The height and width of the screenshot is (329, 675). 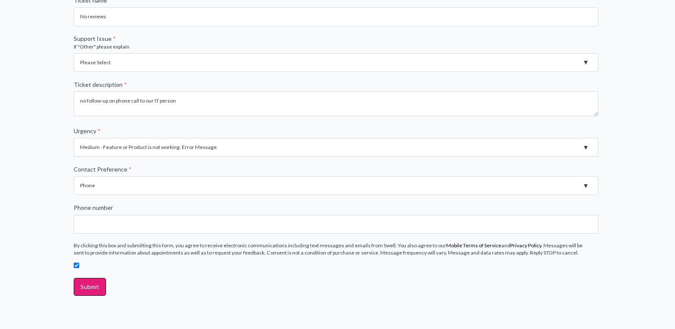 I want to click on span: Phone number, so click(x=93, y=208).